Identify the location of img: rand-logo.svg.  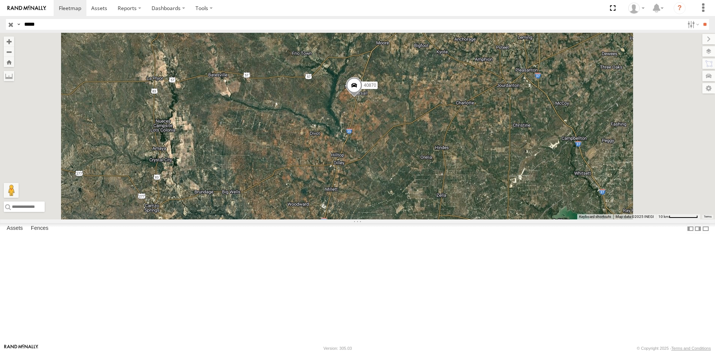
(27, 8).